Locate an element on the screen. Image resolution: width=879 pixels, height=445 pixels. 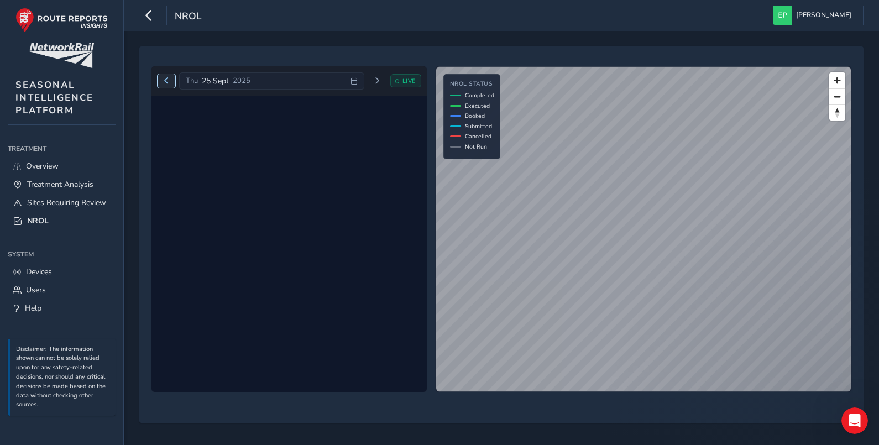
a: Treatment Analysis is located at coordinates (61, 184).